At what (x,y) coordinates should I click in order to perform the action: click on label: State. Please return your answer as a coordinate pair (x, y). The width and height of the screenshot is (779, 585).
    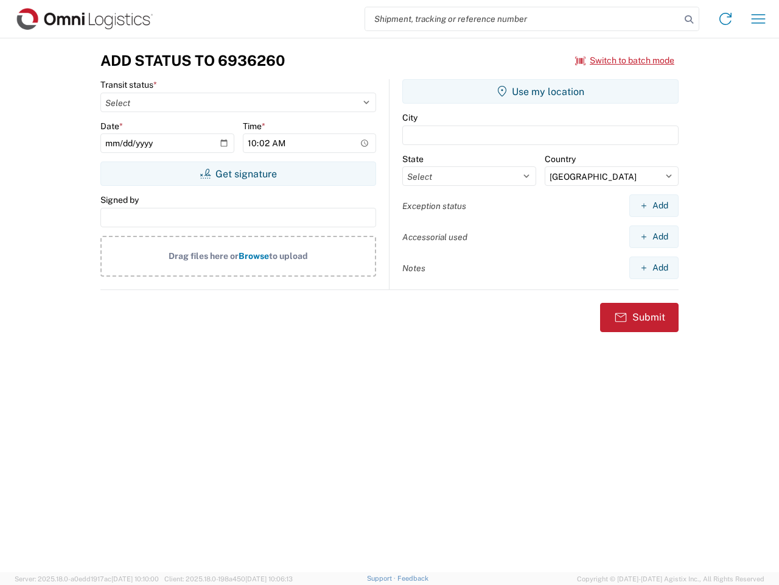
    Looking at the image, I should click on (413, 159).